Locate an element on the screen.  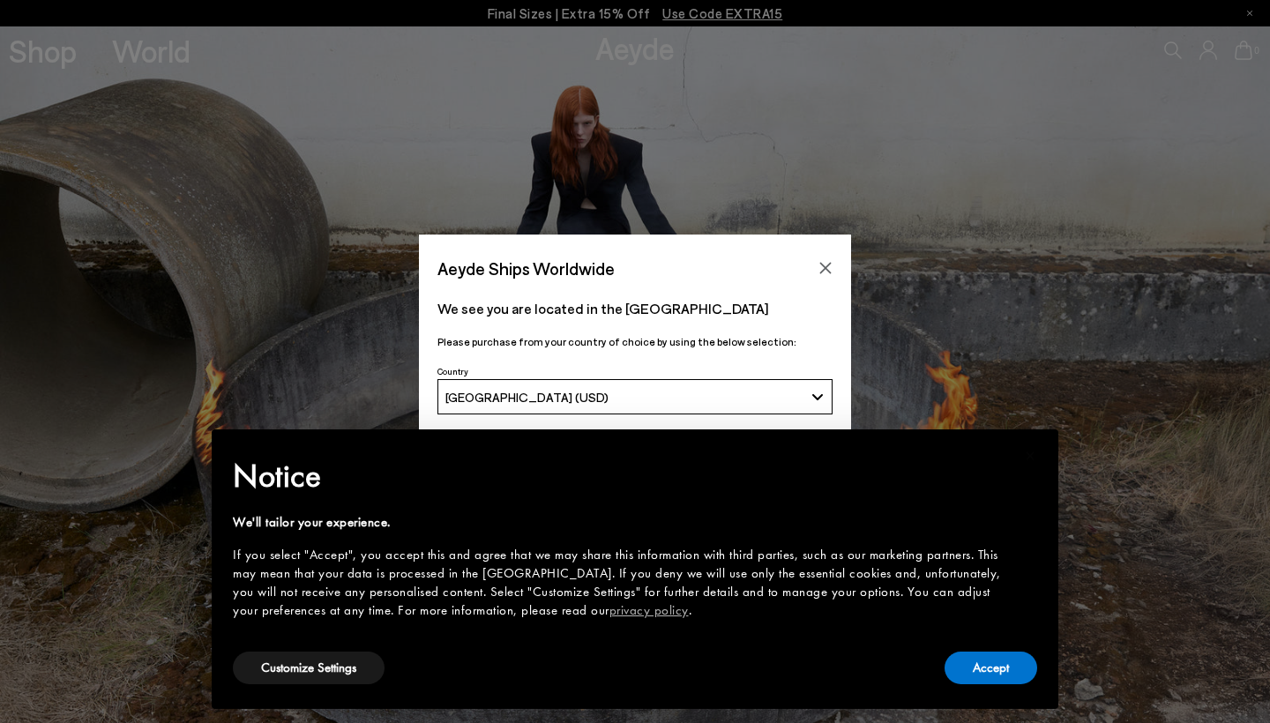
span: Country is located at coordinates (452, 371).